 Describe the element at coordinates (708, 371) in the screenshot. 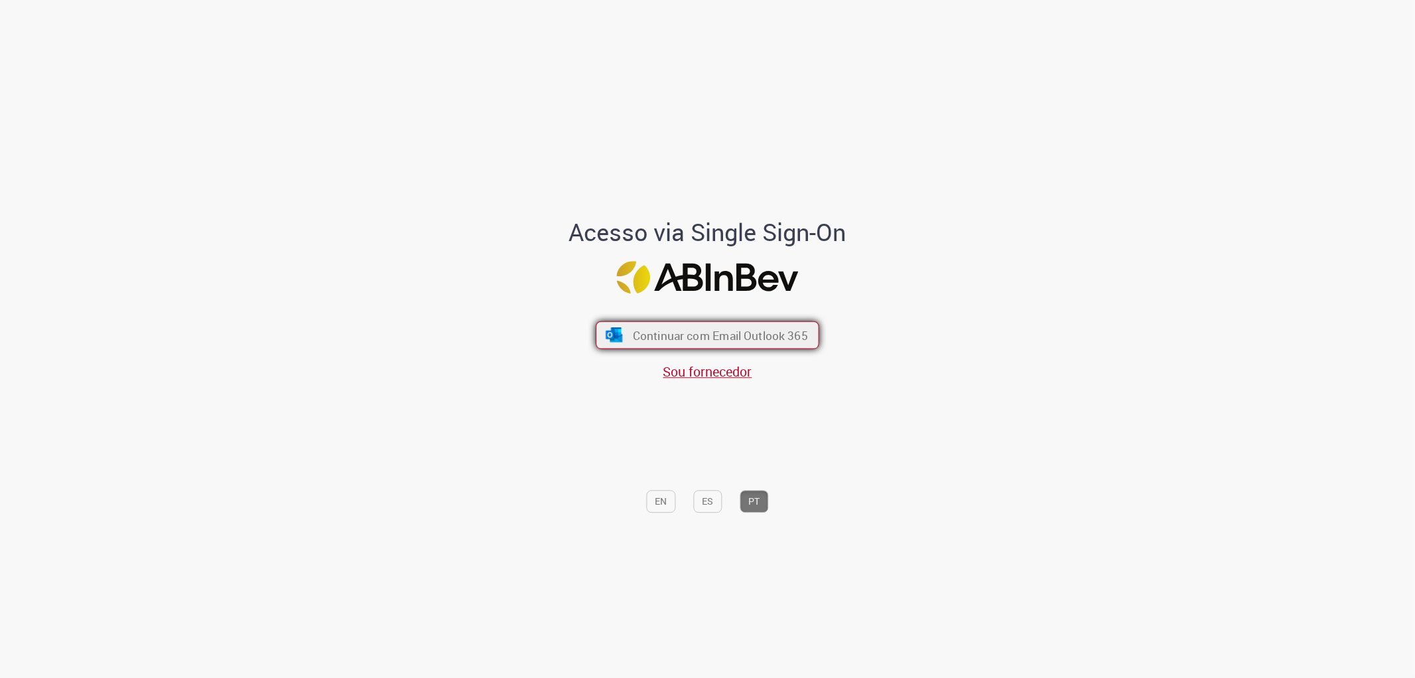

I see `a: Sou fornecedor` at that location.